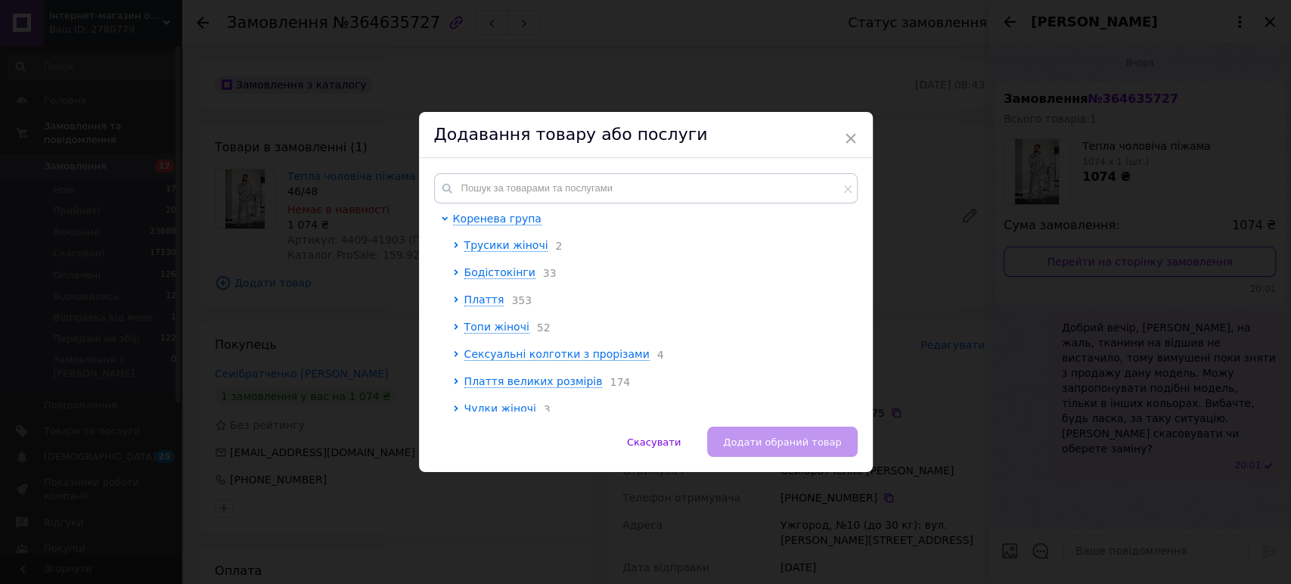 The width and height of the screenshot is (1291, 584). What do you see at coordinates (654, 442) in the screenshot?
I see `button: Скасувати` at bounding box center [654, 442].